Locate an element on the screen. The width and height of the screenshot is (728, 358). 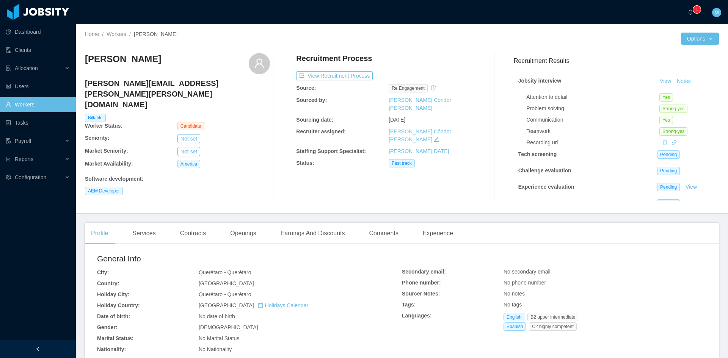
button: Optionsicon: down is located at coordinates (700, 39).